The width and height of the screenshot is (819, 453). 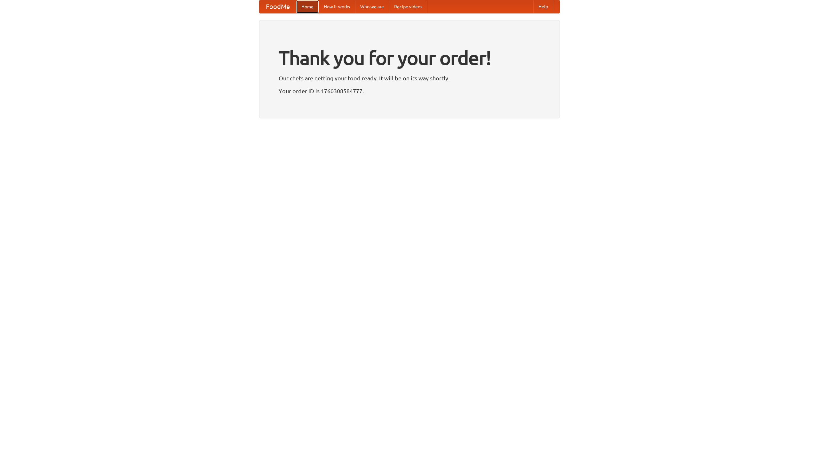 What do you see at coordinates (410, 78) in the screenshot?
I see `p: Our chefs are getting your food ready. It will be on its way shortly.` at bounding box center [410, 78].